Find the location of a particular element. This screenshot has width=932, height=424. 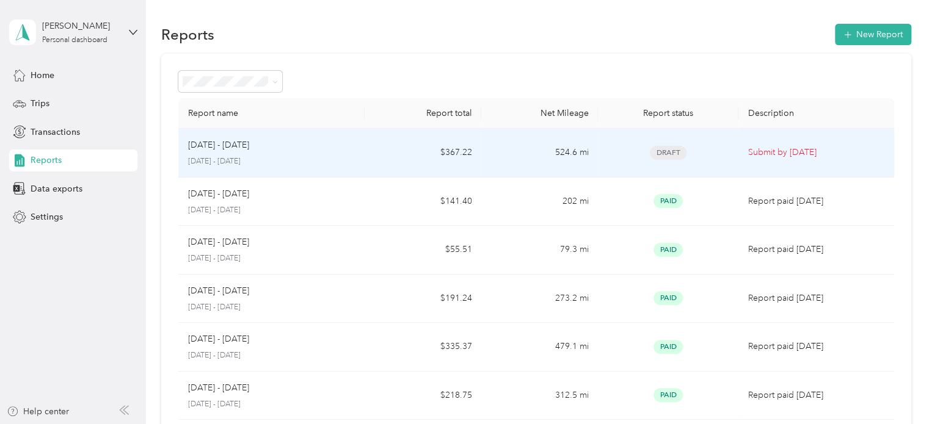

td: 202 mi is located at coordinates (539, 202).